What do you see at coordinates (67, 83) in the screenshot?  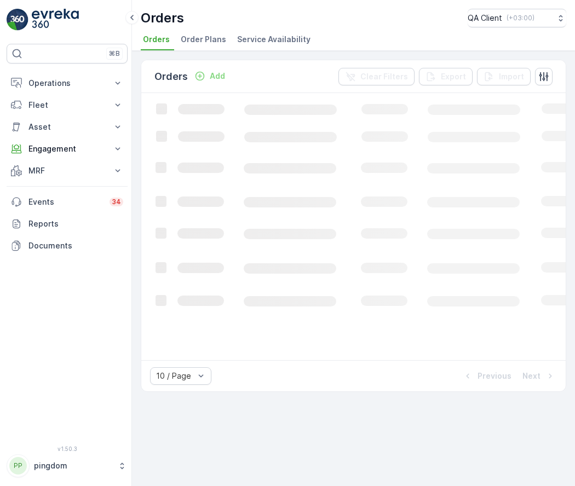 I see `button: Operations` at bounding box center [67, 83].